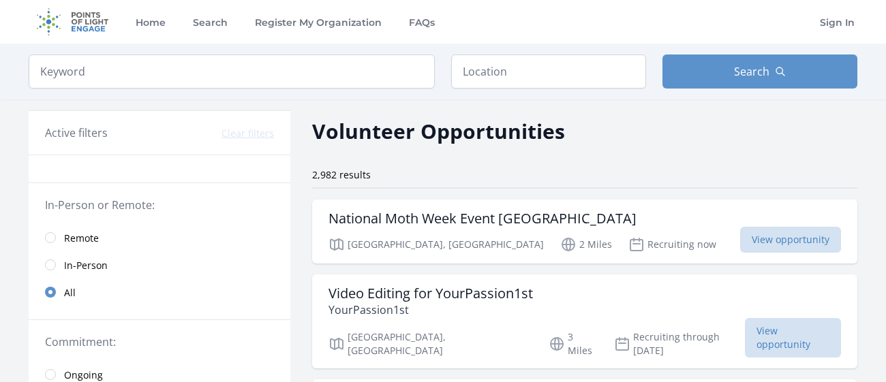 The width and height of the screenshot is (886, 382). I want to click on legend: In-Person or Remote:, so click(160, 205).